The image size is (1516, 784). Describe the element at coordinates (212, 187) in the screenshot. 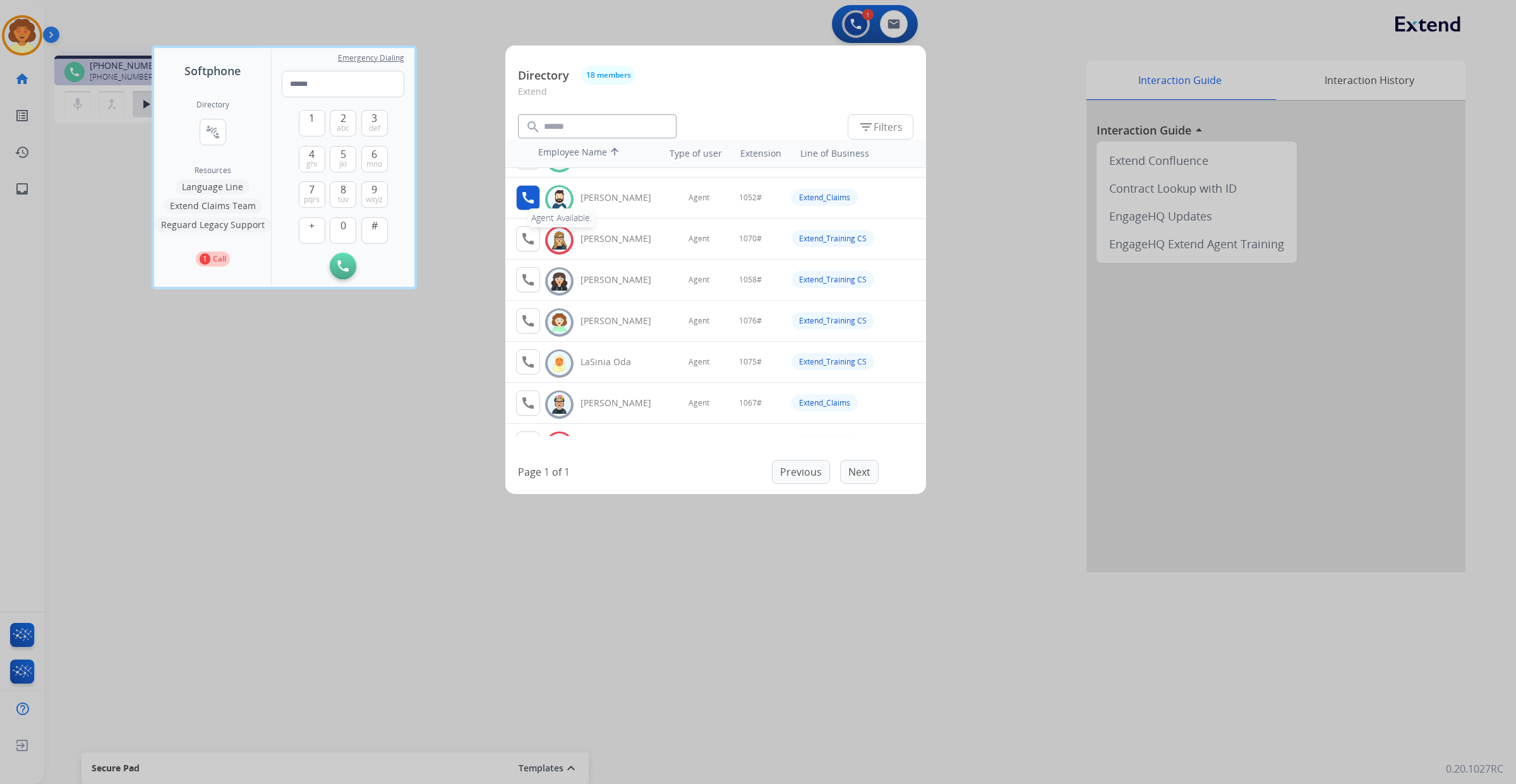

I see `button: Language Line` at that location.